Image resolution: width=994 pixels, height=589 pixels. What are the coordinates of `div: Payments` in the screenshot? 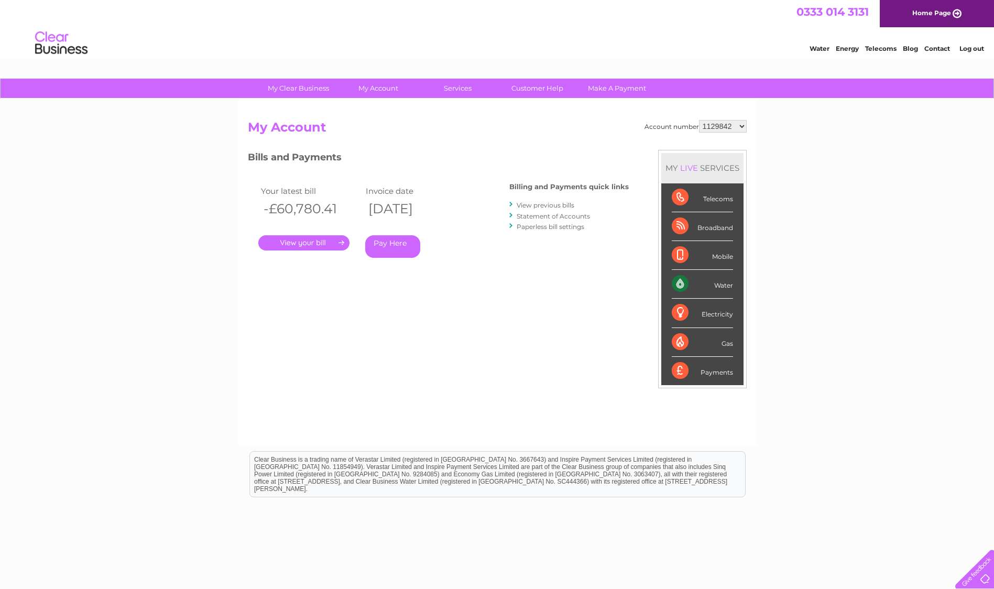 It's located at (702, 371).